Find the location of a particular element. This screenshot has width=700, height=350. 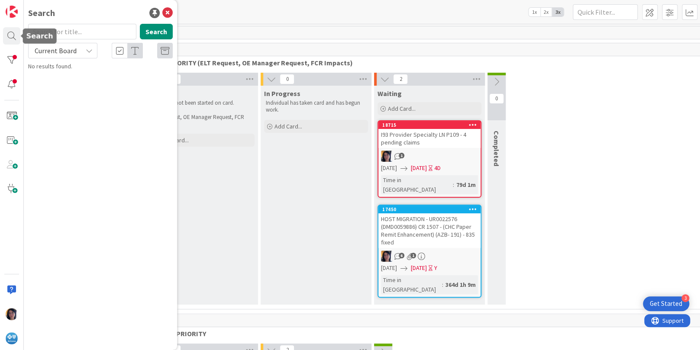

span: 1x is located at coordinates (534, 12).